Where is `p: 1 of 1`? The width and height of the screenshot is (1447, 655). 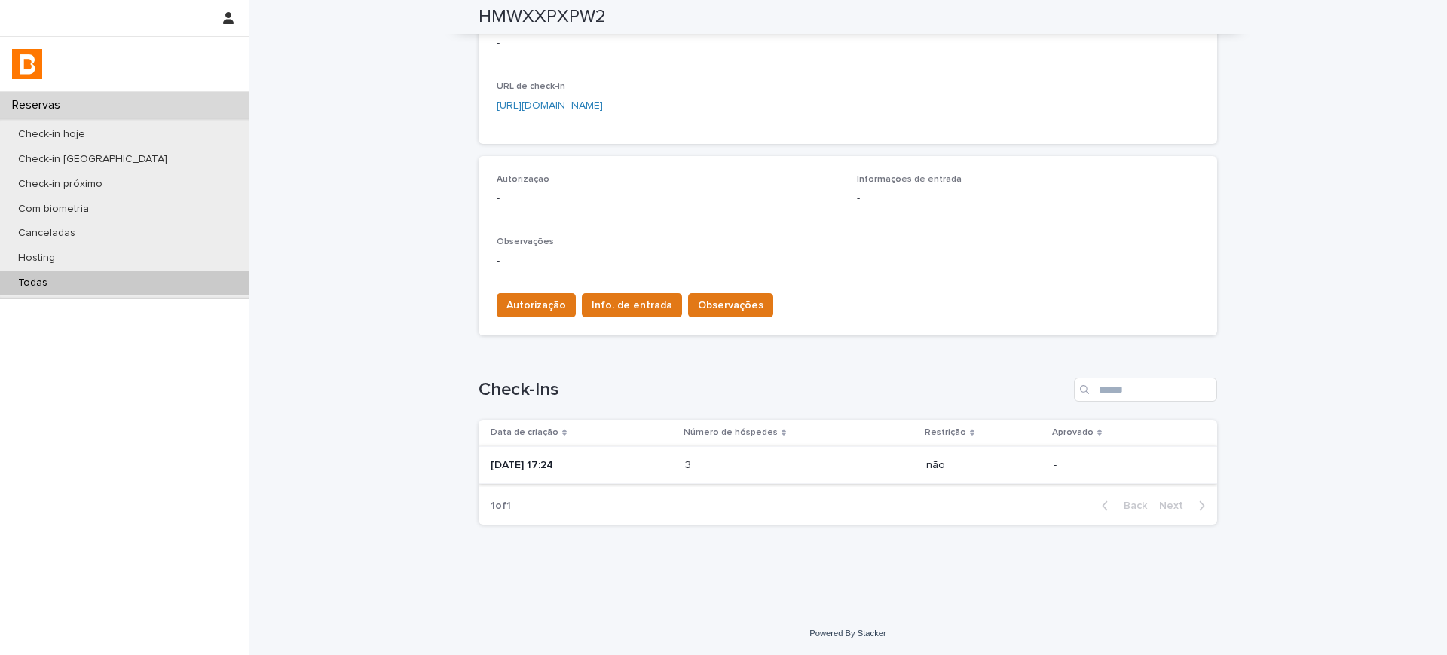 p: 1 of 1 is located at coordinates (501, 506).